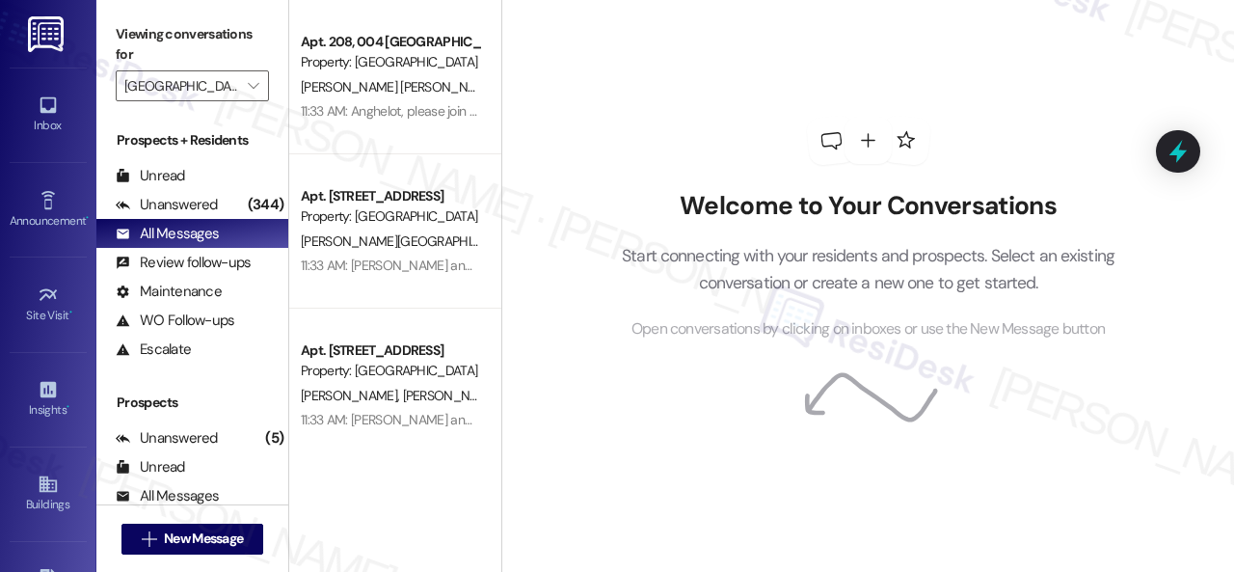 This screenshot has height=572, width=1234. I want to click on div: Maintenance, so click(169, 291).